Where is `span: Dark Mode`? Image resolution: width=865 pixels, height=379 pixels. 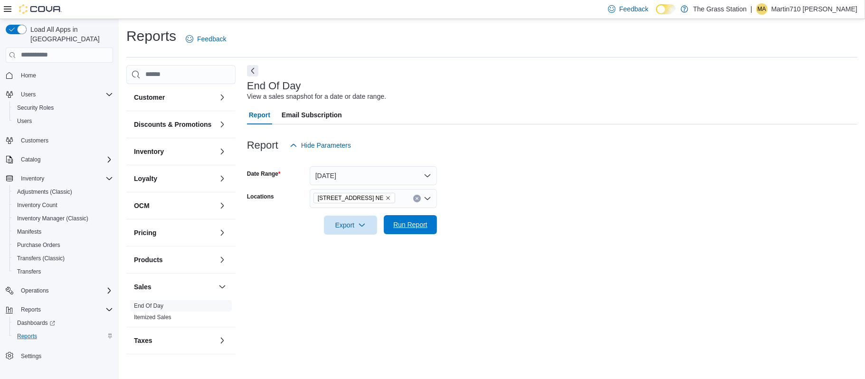 span: Dark Mode is located at coordinates (656, 14).